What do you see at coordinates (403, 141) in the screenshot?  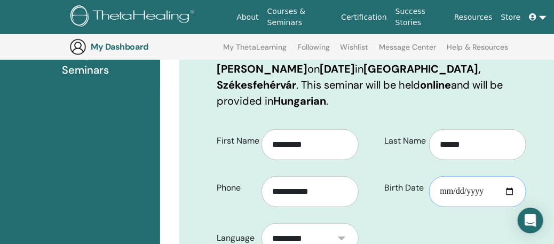 I see `label: Last Name` at bounding box center [403, 141].